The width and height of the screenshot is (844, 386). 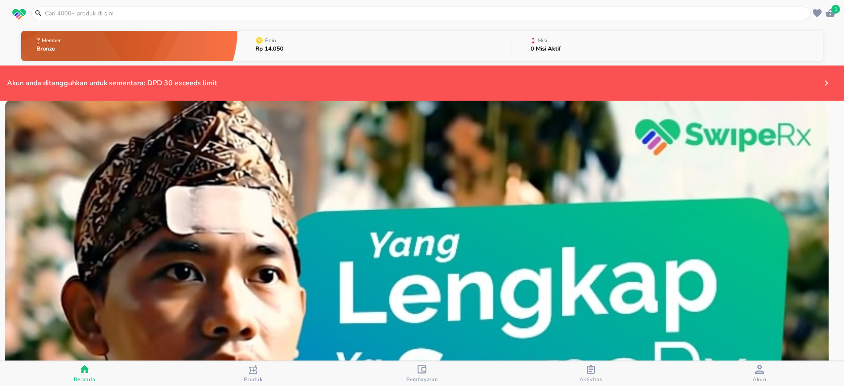 I want to click on button: Aktivitas, so click(x=591, y=374).